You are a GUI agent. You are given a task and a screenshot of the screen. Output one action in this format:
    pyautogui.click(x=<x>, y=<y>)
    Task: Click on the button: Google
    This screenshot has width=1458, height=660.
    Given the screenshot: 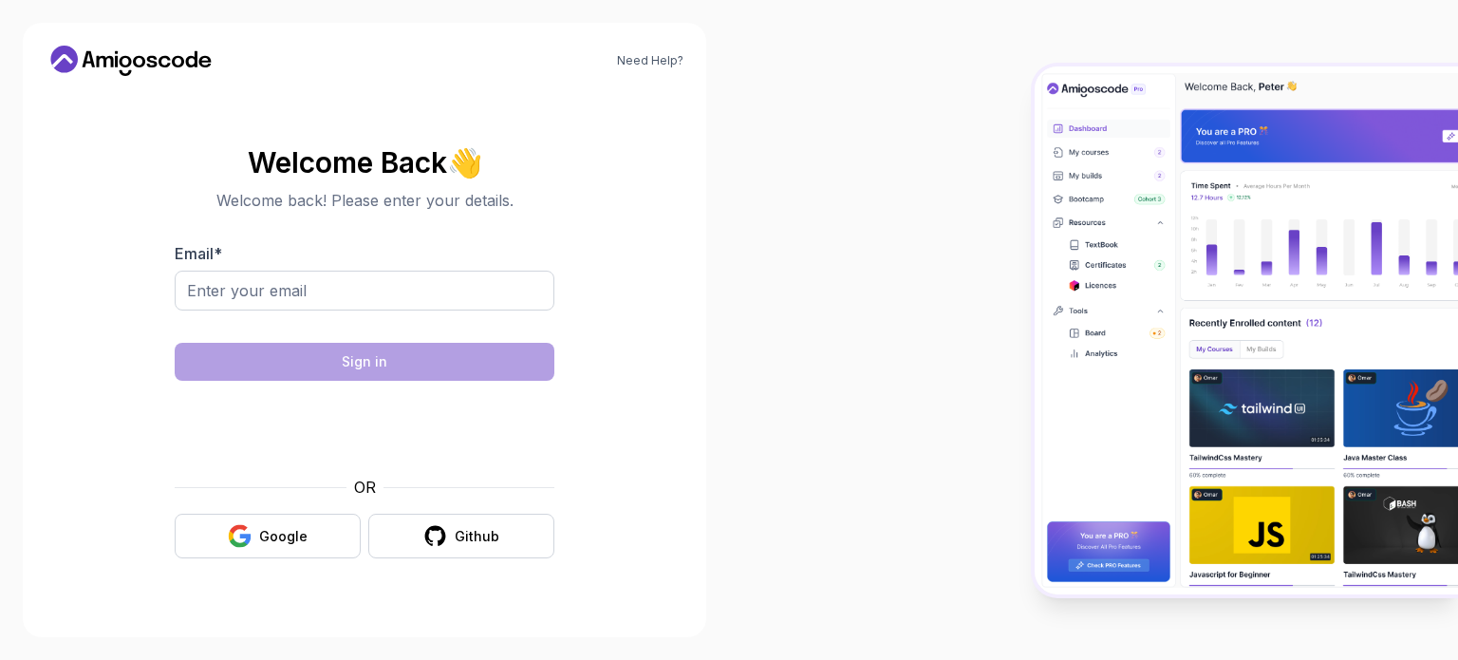 What is the action you would take?
    pyautogui.click(x=268, y=535)
    